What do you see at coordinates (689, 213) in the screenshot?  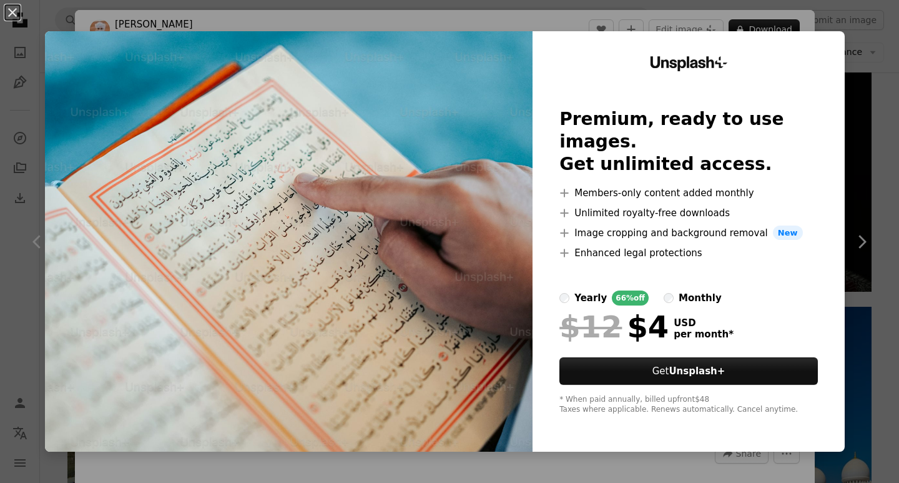 I see `li: Unlimited royalty-free downloads` at bounding box center [689, 213].